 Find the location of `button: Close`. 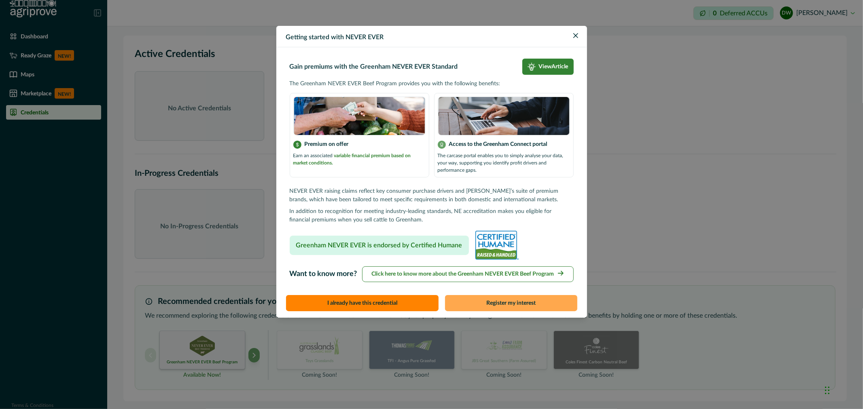

button: Close is located at coordinates (575, 36).